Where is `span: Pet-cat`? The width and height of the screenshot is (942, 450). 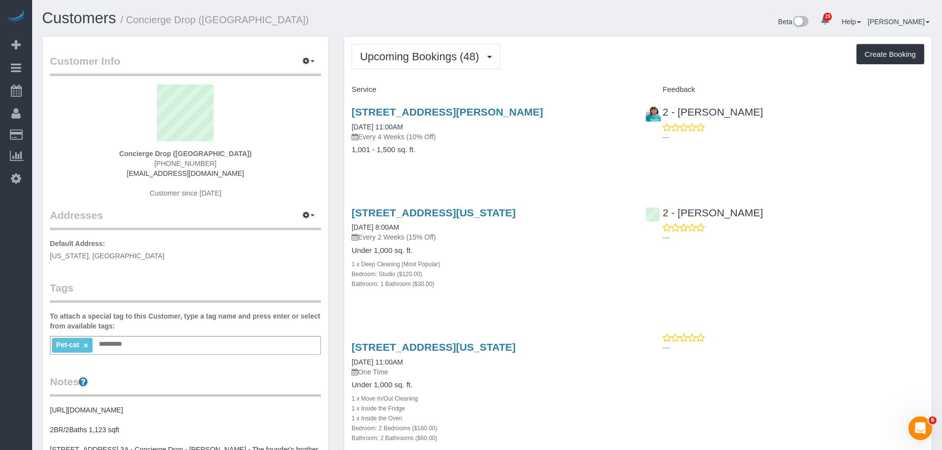
span: Pet-cat is located at coordinates (67, 345).